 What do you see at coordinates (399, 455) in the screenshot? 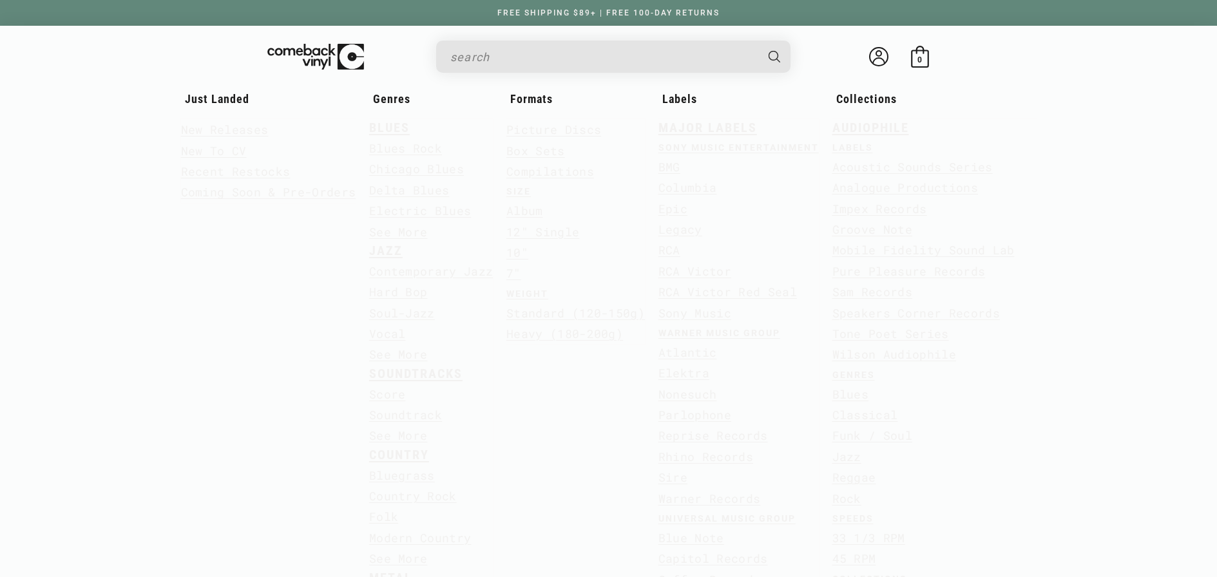
I see `a: COUNTRY` at bounding box center [399, 455].